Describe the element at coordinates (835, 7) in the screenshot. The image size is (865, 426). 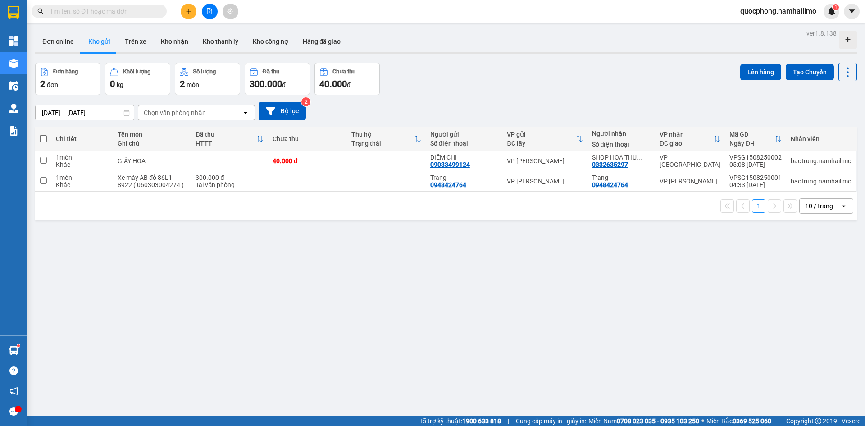
I see `span: 1` at that location.